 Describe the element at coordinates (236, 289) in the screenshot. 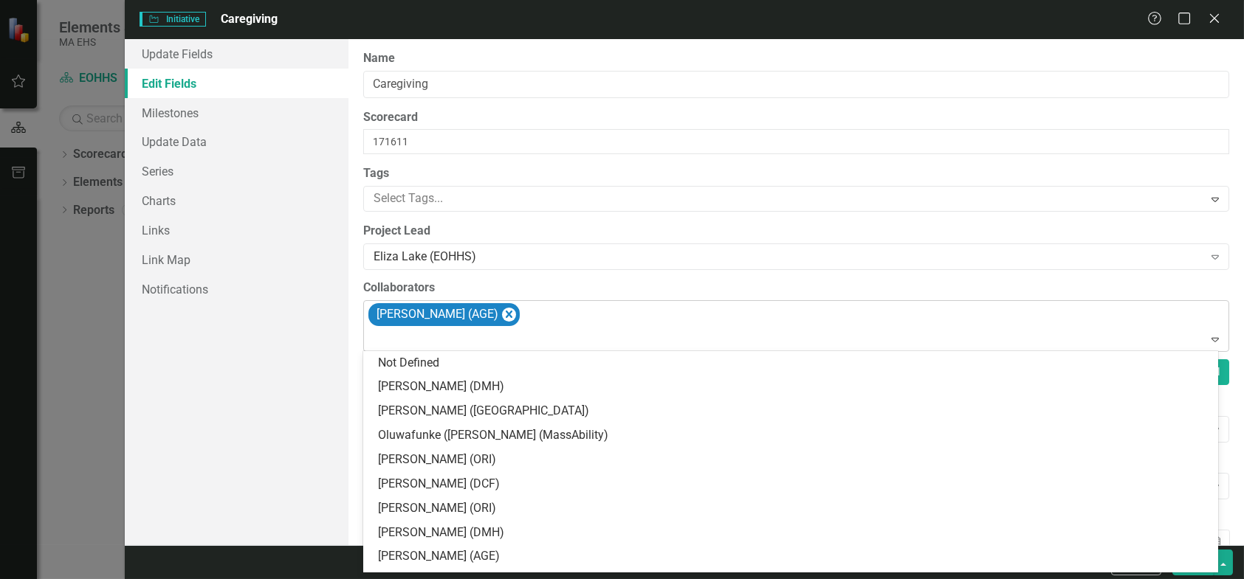

I see `a: Notifications` at that location.